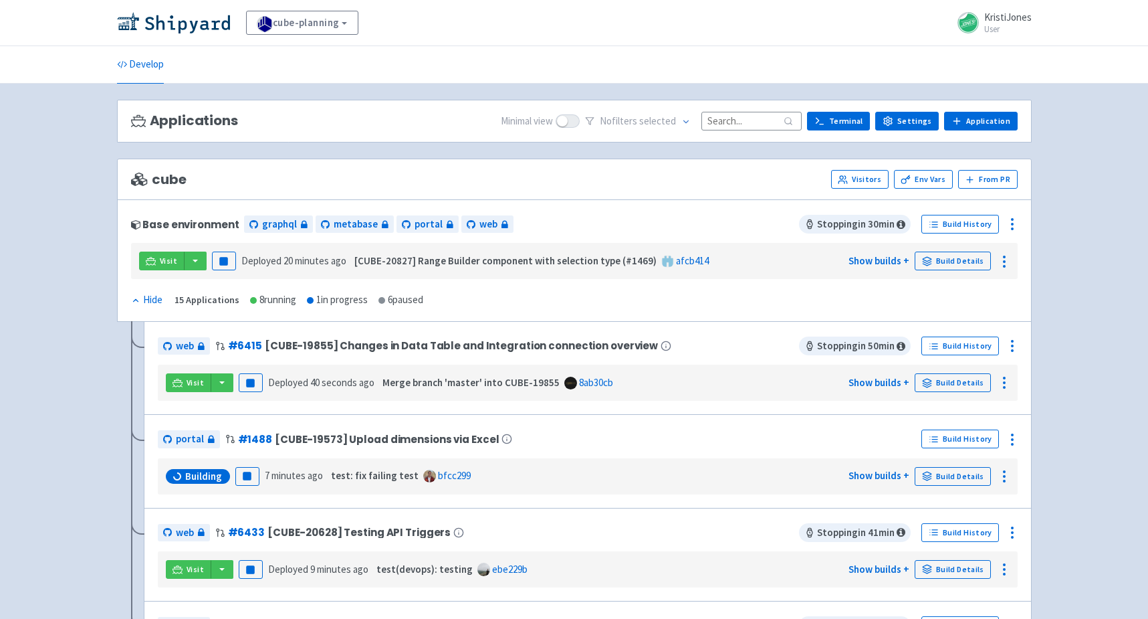 The image size is (1148, 619). What do you see at coordinates (425, 568) in the screenshot?
I see `strong: test(devops): testing` at bounding box center [425, 568].